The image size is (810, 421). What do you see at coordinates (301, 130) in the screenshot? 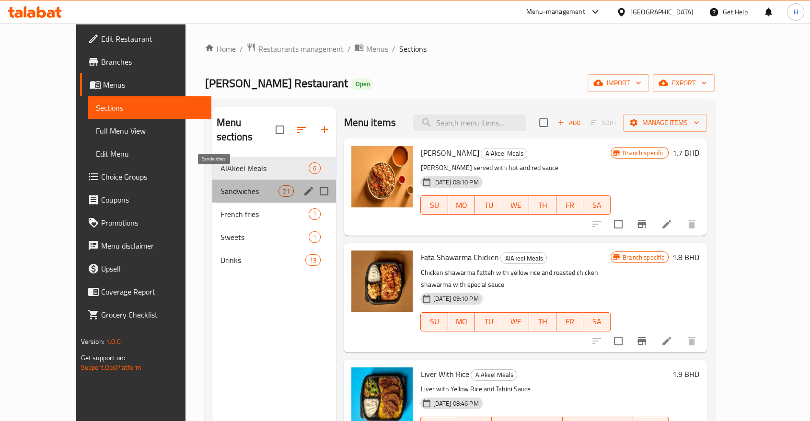
I see `span: Sort sections` at bounding box center [301, 130].